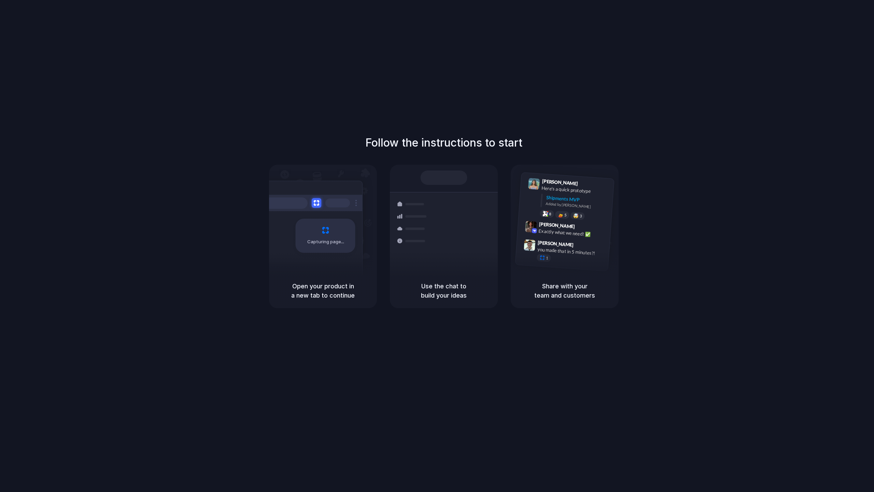 This screenshot has width=874, height=492. What do you see at coordinates (573, 233) in the screenshot?
I see `div: Exactly what we need! ✅` at bounding box center [573, 233].